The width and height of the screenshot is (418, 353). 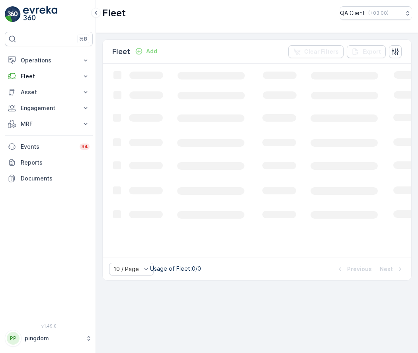 What do you see at coordinates (316, 52) in the screenshot?
I see `button: Clear Filters` at bounding box center [316, 52].